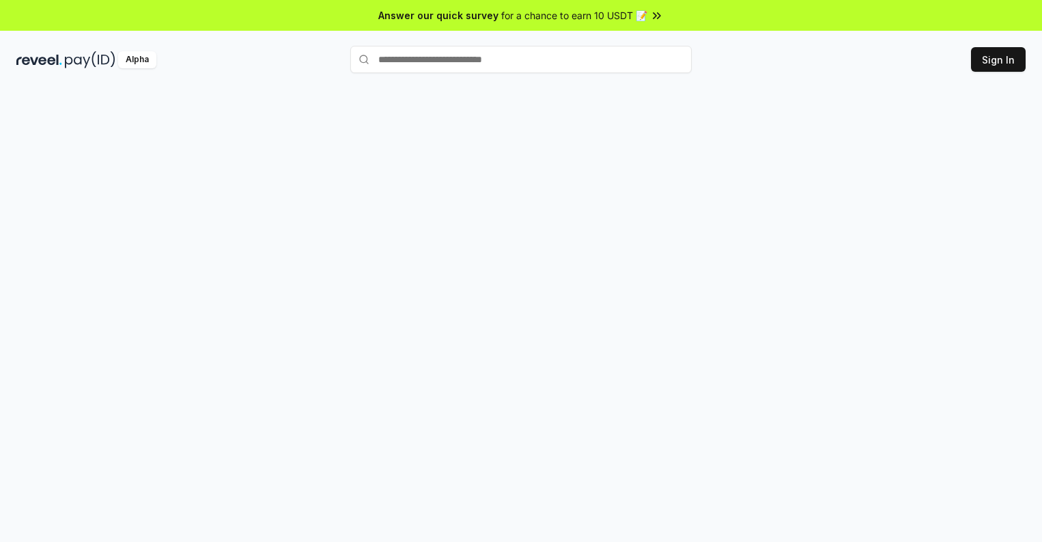 The height and width of the screenshot is (542, 1042). I want to click on button: Sign In, so click(998, 59).